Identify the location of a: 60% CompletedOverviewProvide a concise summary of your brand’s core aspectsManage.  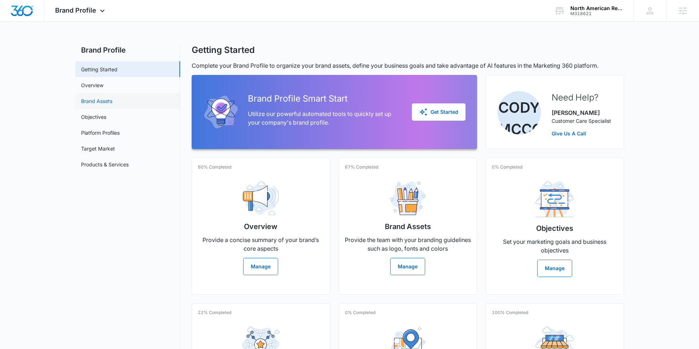
(261, 226).